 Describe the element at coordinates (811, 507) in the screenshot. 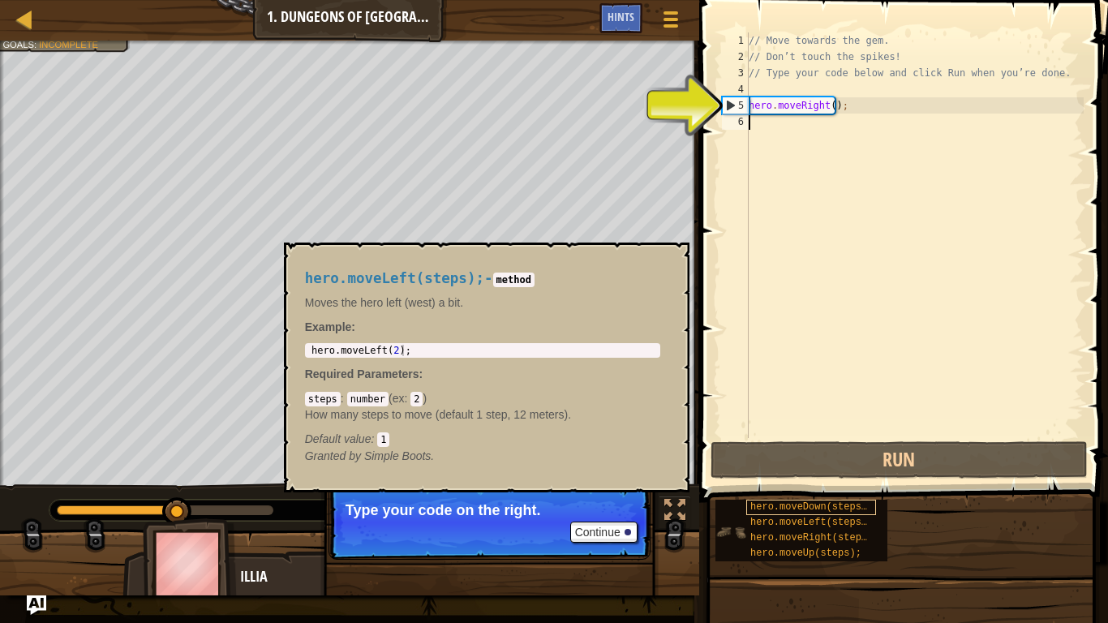

I see `span: hero.moveDown(steps);` at that location.